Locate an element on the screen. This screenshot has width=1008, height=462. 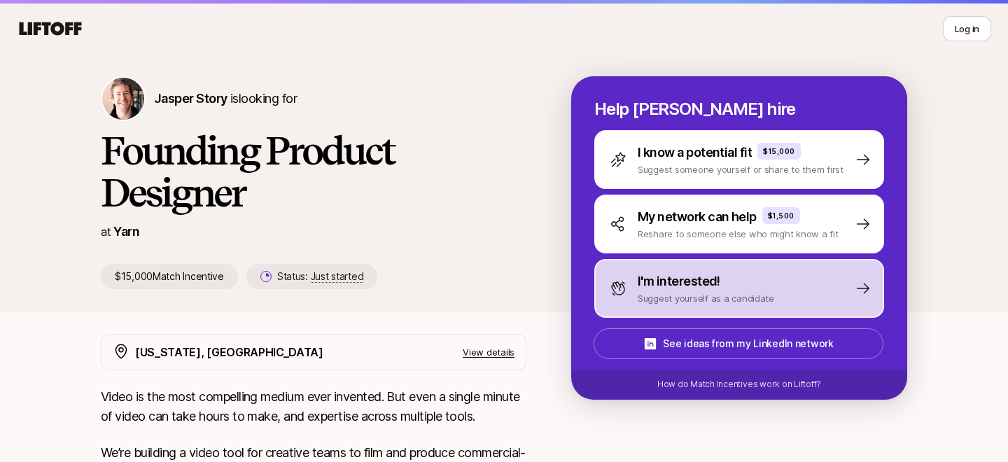
p: See ideas from my LinkedIn network is located at coordinates (748, 344).